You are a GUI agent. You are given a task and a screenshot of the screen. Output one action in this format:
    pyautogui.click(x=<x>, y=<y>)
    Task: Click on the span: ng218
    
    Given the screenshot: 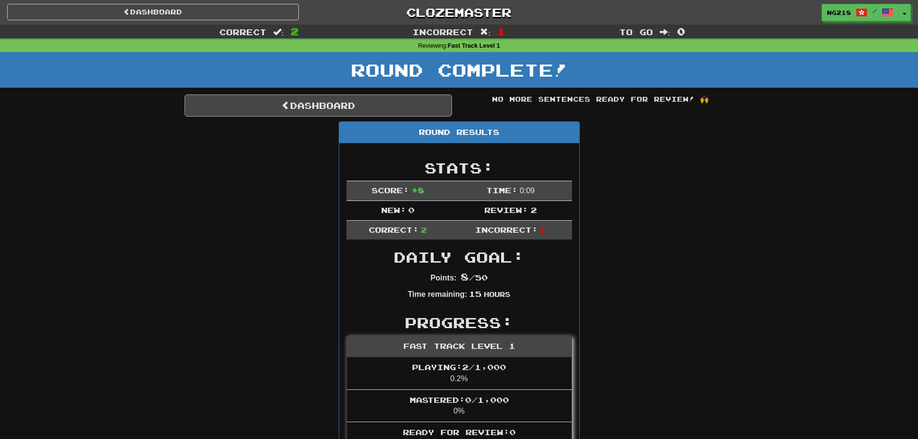 What is the action you would take?
    pyautogui.click(x=839, y=13)
    